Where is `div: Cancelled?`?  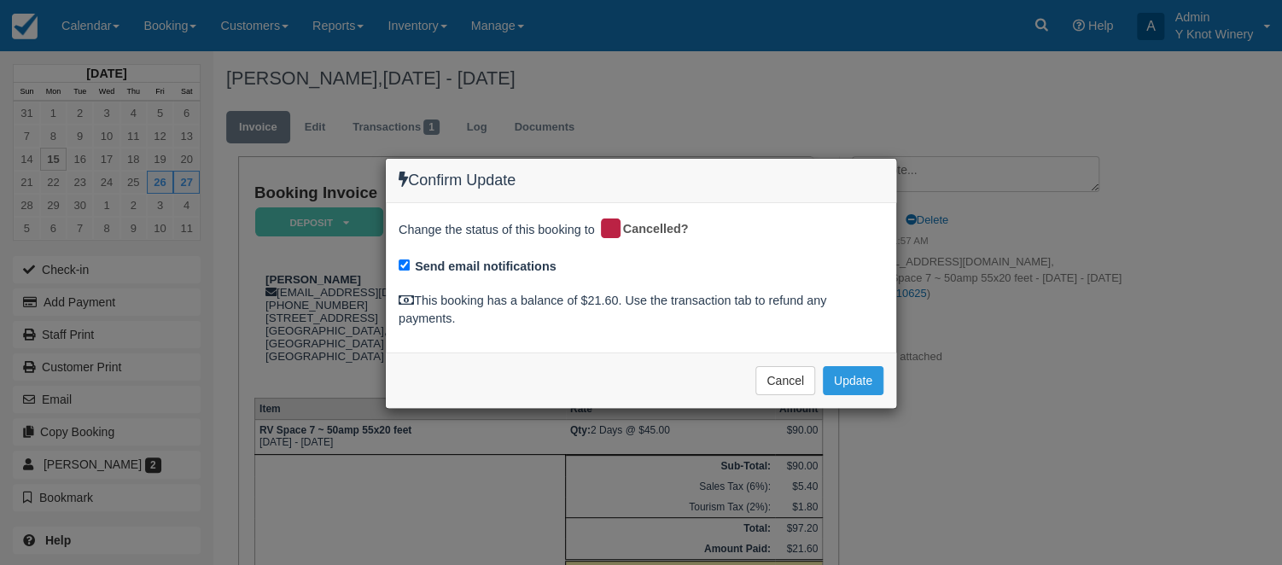 div: Cancelled? is located at coordinates (649, 230).